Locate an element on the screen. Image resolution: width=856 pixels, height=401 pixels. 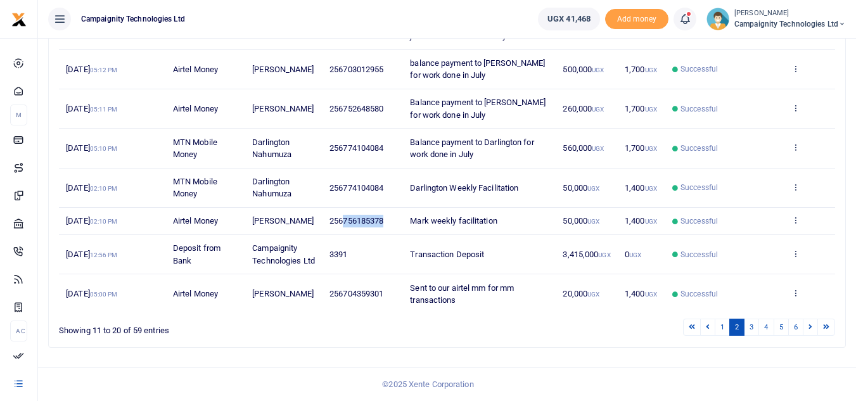
small: 12:56 PM is located at coordinates (104, 255).